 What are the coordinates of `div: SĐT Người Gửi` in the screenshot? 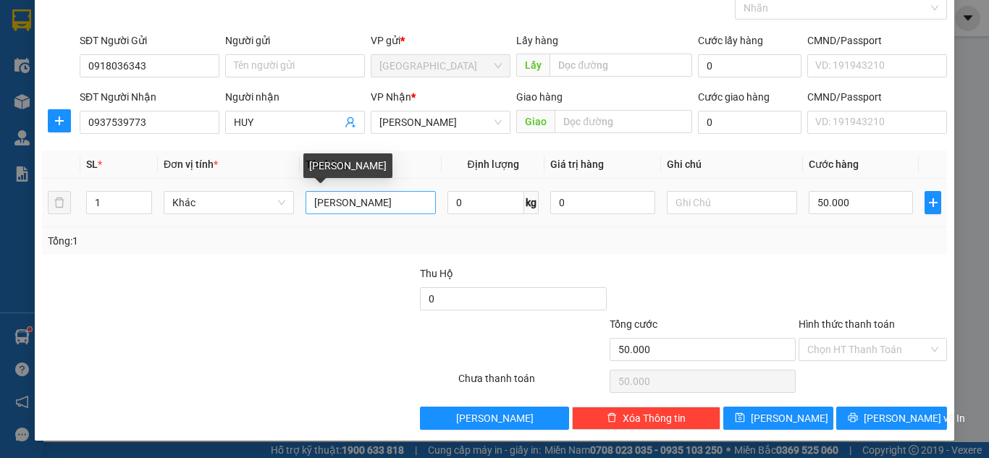 It's located at (149, 41).